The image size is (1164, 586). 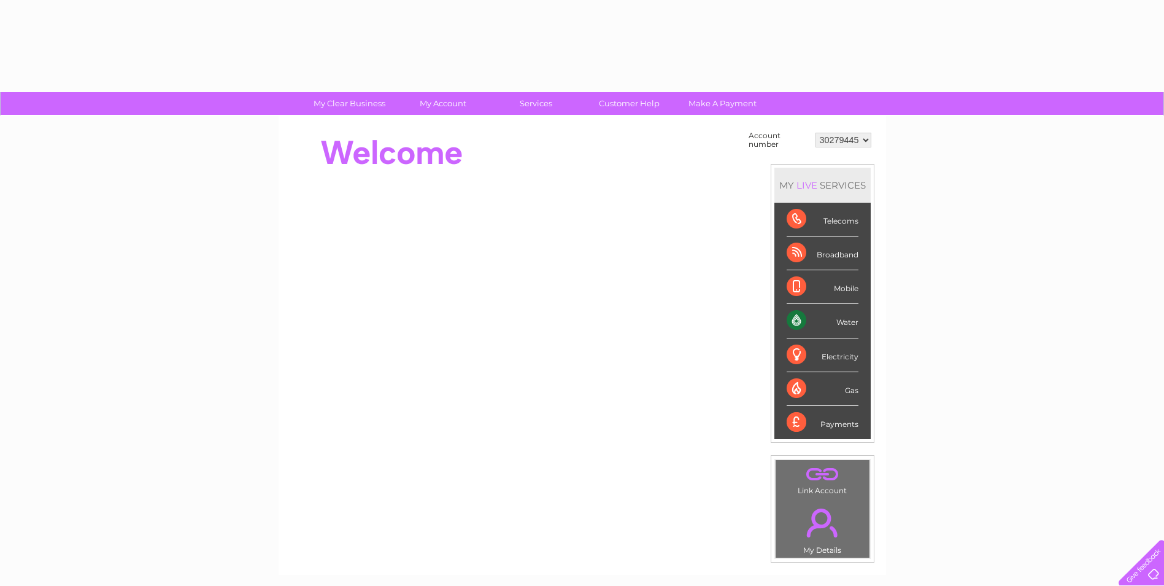 I want to click on a: Services, so click(x=536, y=103).